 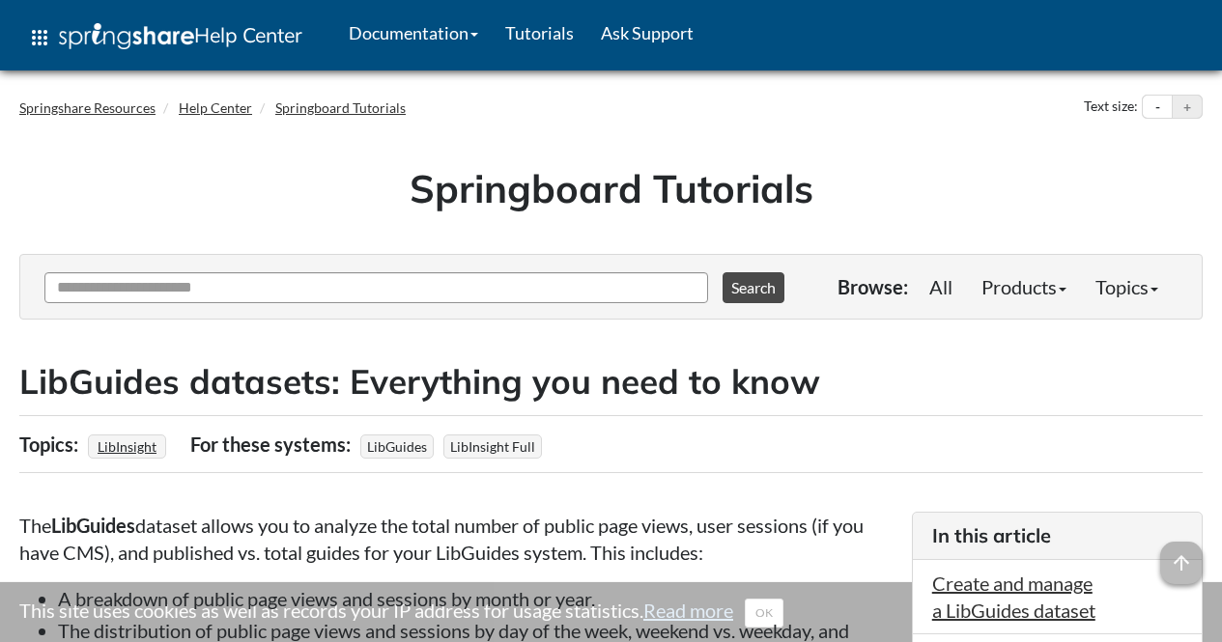 What do you see at coordinates (1126, 287) in the screenshot?
I see `a: Topics` at bounding box center [1126, 287].